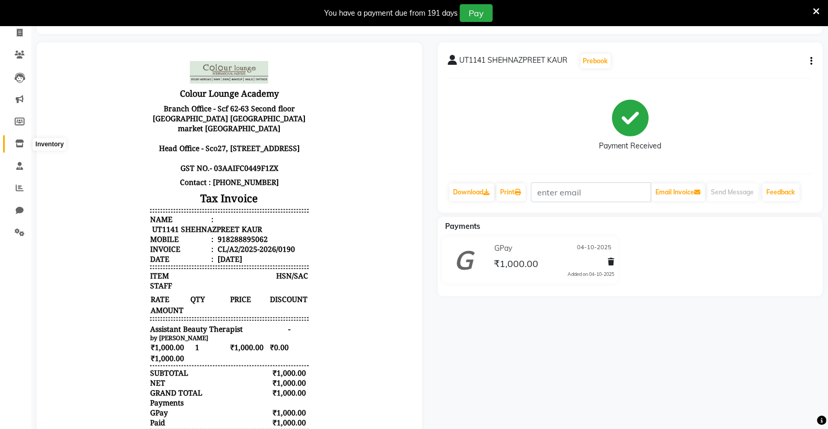  I want to click on span: QTY, so click(162, 246).